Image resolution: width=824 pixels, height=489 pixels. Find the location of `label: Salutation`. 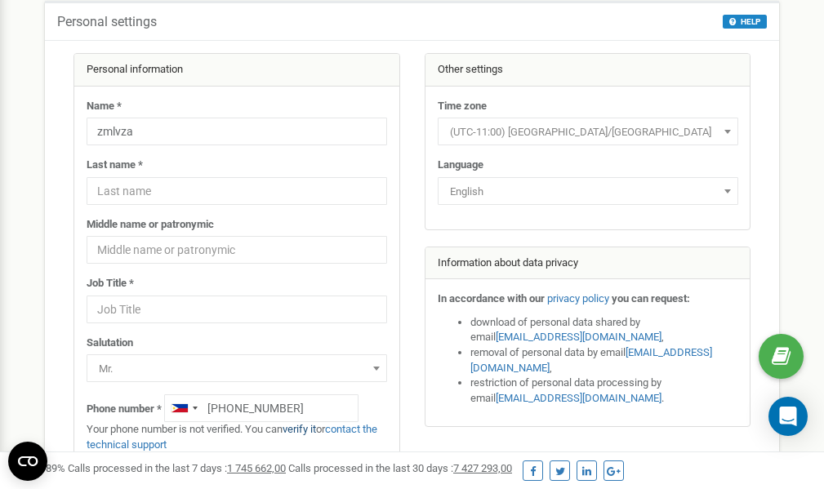

label: Salutation is located at coordinates (109, 343).